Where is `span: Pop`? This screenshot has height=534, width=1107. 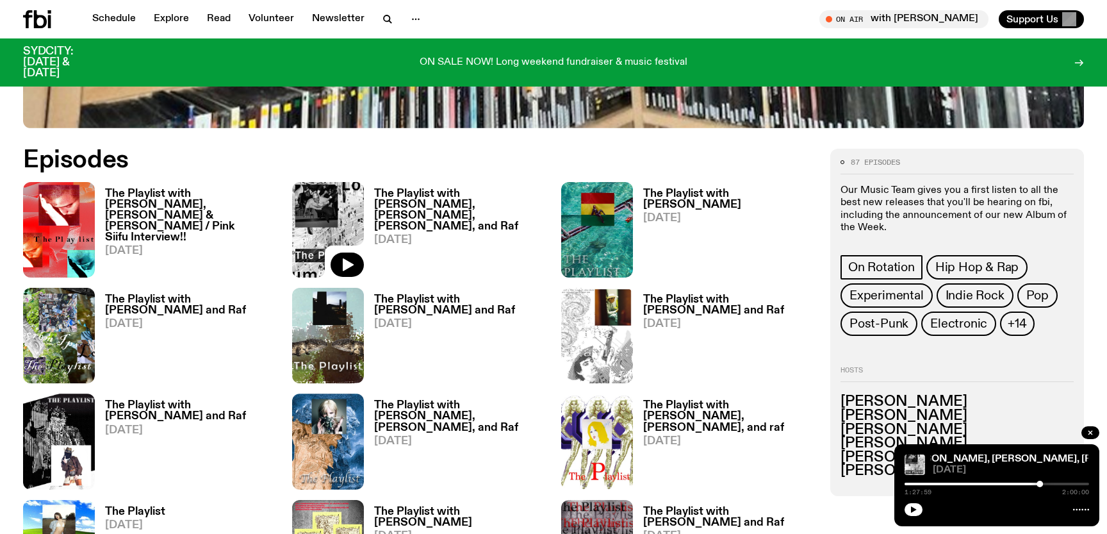
span: Pop is located at coordinates (1037, 295).